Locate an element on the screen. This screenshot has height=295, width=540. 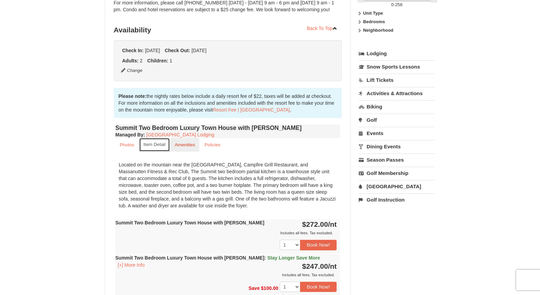
a: Policies is located at coordinates (212, 144).